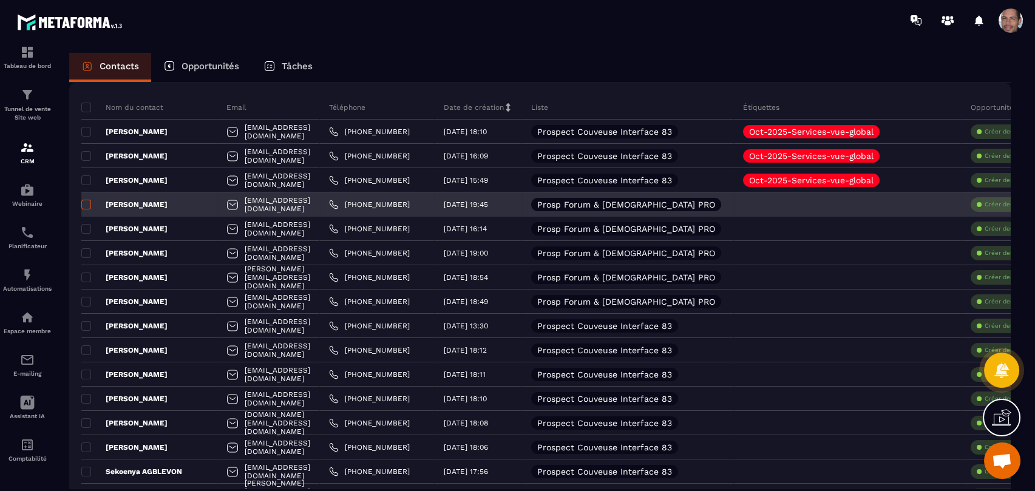 Image resolution: width=1035 pixels, height=491 pixels. What do you see at coordinates (27, 104) in the screenshot?
I see `a: formationformationTunnel de vente Site web` at bounding box center [27, 104].